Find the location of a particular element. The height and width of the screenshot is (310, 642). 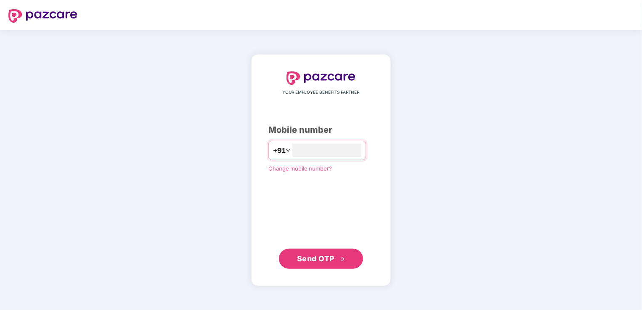

div: Mobile number is located at coordinates (321, 130).